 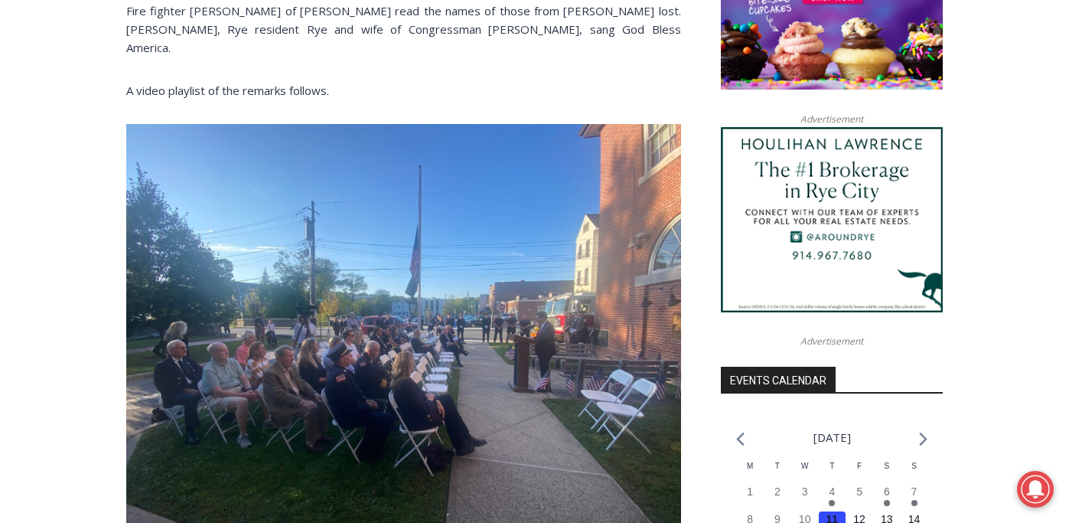 I want to click on time: 2, so click(x=778, y=491).